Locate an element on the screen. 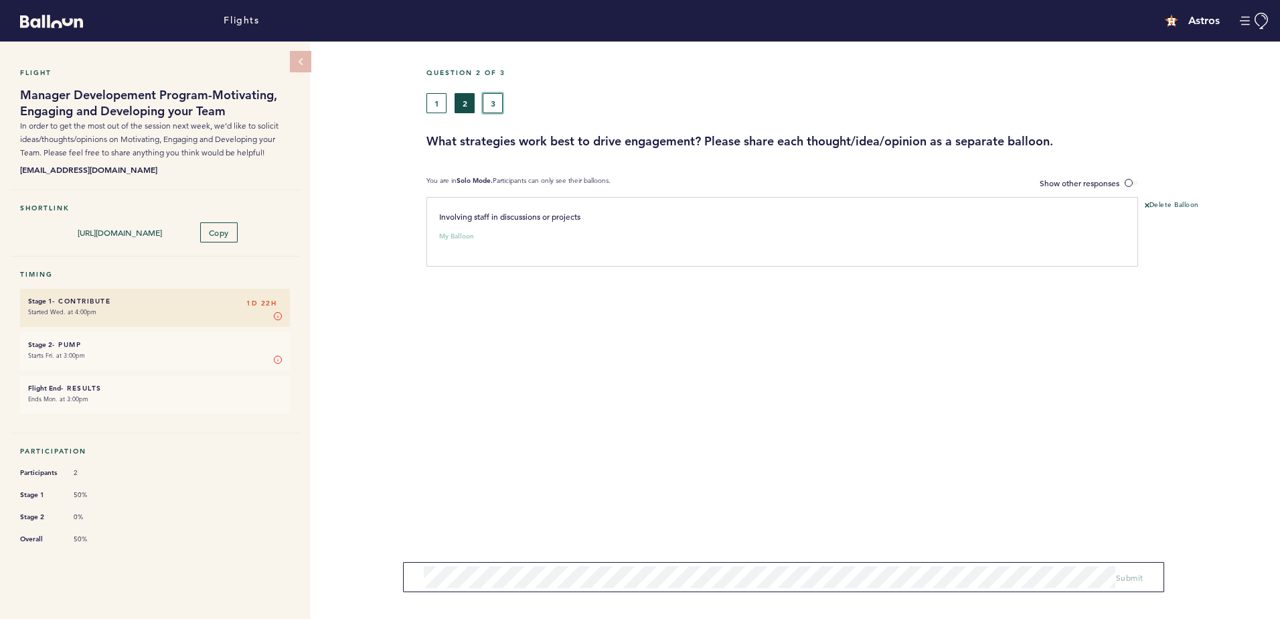  h5: Timing is located at coordinates (155, 274).